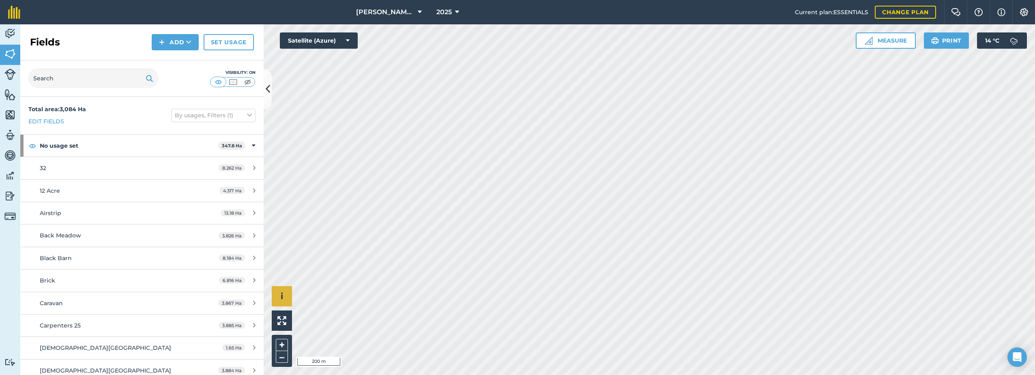 The image size is (1035, 375). What do you see at coordinates (832, 12) in the screenshot?
I see `span: Current plan : ESSENTIALS` at bounding box center [832, 12].